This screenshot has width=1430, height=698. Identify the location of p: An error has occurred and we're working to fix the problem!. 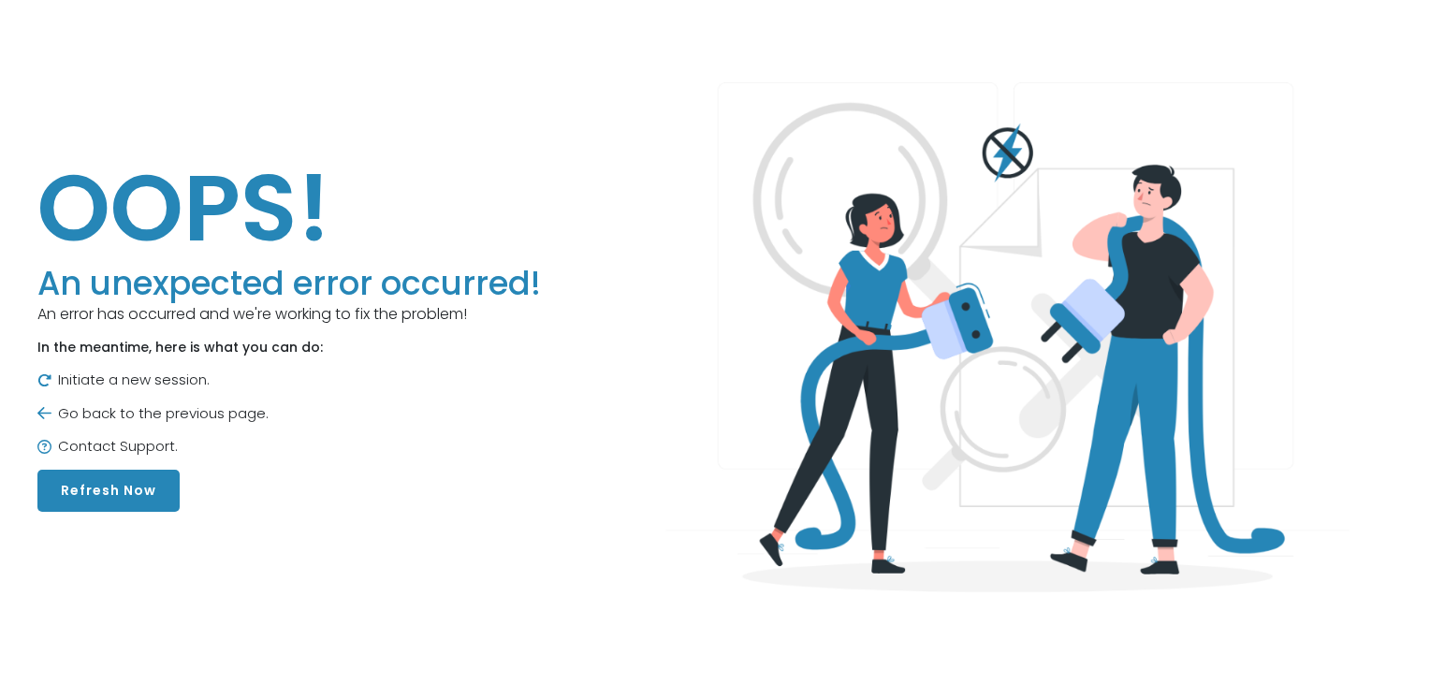
(289, 314).